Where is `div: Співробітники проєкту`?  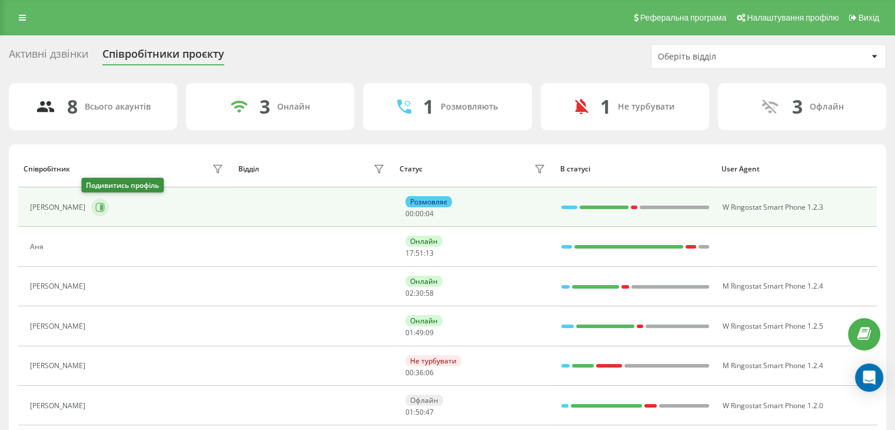
div: Співробітники проєкту is located at coordinates (163, 57).